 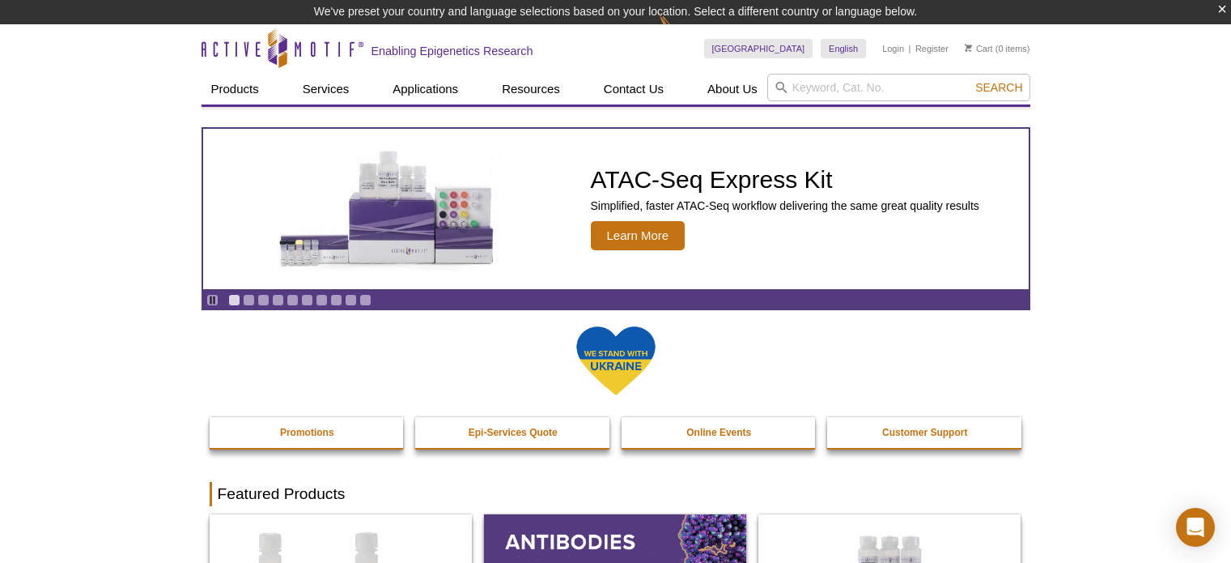 What do you see at coordinates (336, 299) in the screenshot?
I see `a: Go to slide 8` at bounding box center [336, 299].